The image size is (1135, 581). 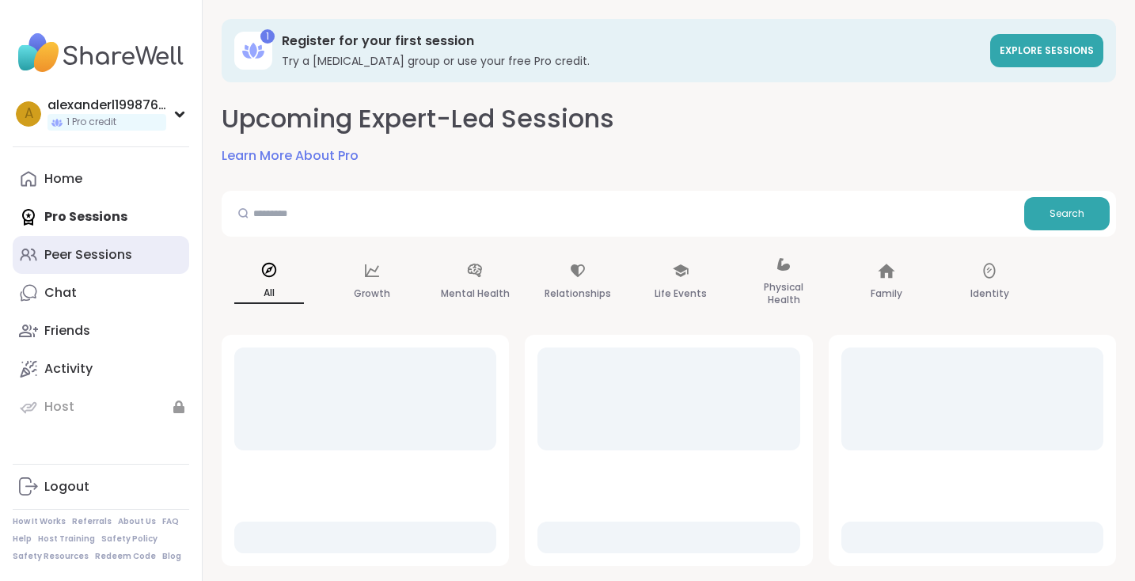 What do you see at coordinates (784, 294) in the screenshot?
I see `p: Physical Health` at bounding box center [784, 294].